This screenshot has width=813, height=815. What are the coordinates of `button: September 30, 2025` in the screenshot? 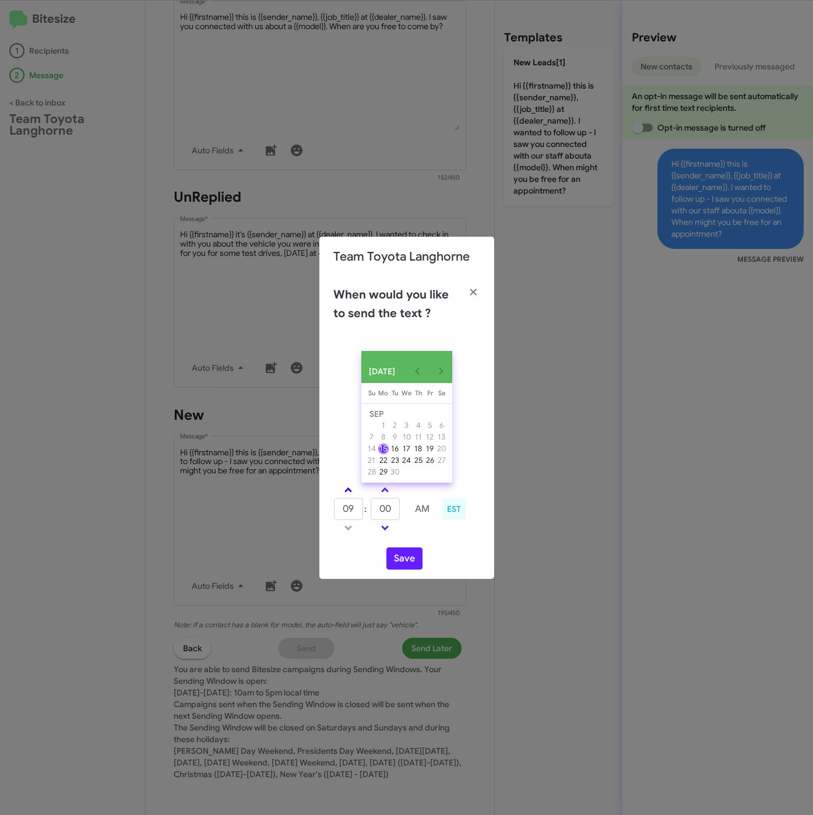 It's located at (395, 472).